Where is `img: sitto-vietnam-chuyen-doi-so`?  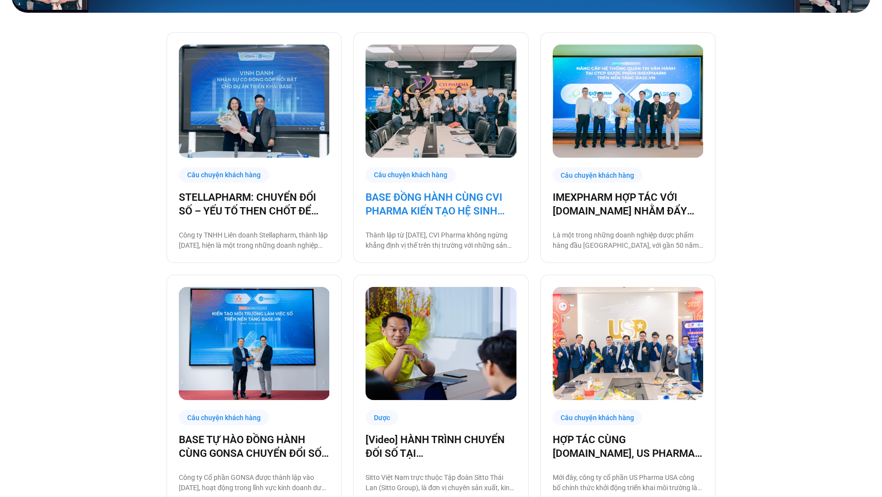
img: sitto-vietnam-chuyen-doi-so is located at coordinates (441, 343).